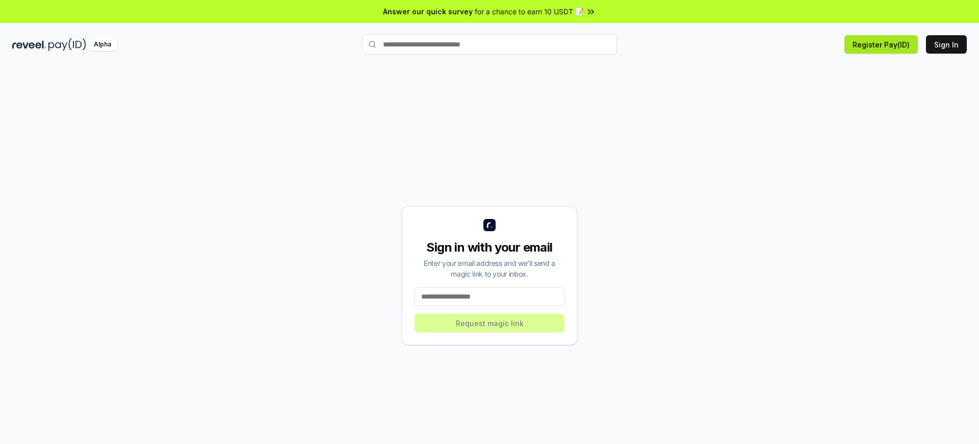 This screenshot has width=979, height=444. What do you see at coordinates (947, 44) in the screenshot?
I see `button: Sign In` at bounding box center [947, 44].